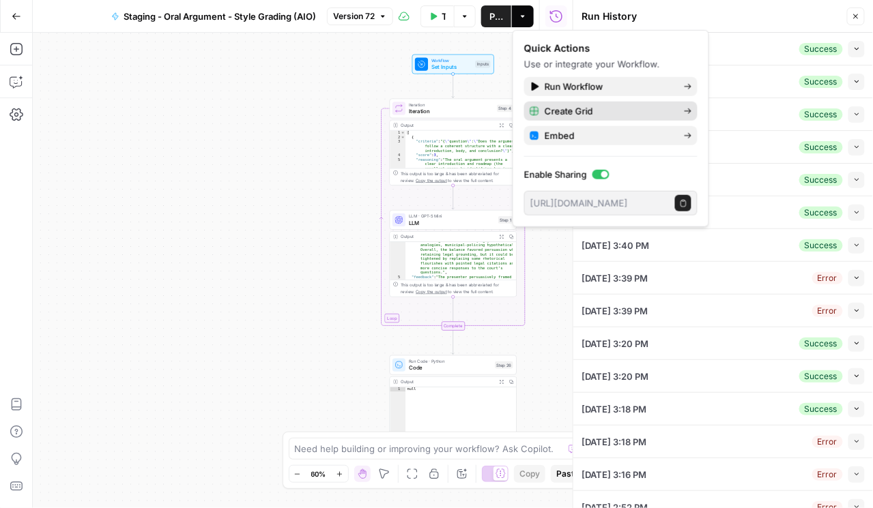 The width and height of the screenshot is (873, 508). Describe the element at coordinates (609, 87) in the screenshot. I see `span: Run Workflow` at that location.